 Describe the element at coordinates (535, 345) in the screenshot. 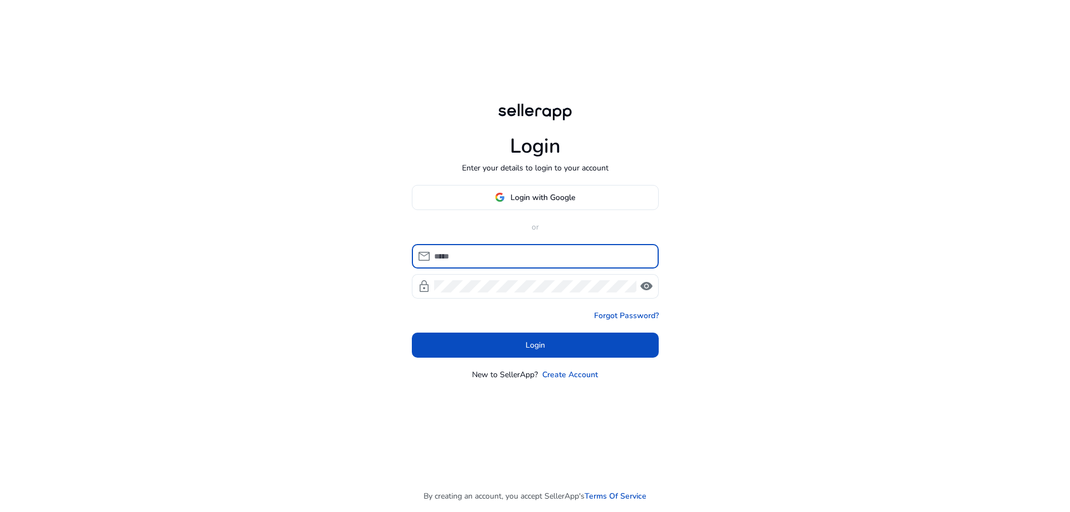

I see `button: Login` at that location.